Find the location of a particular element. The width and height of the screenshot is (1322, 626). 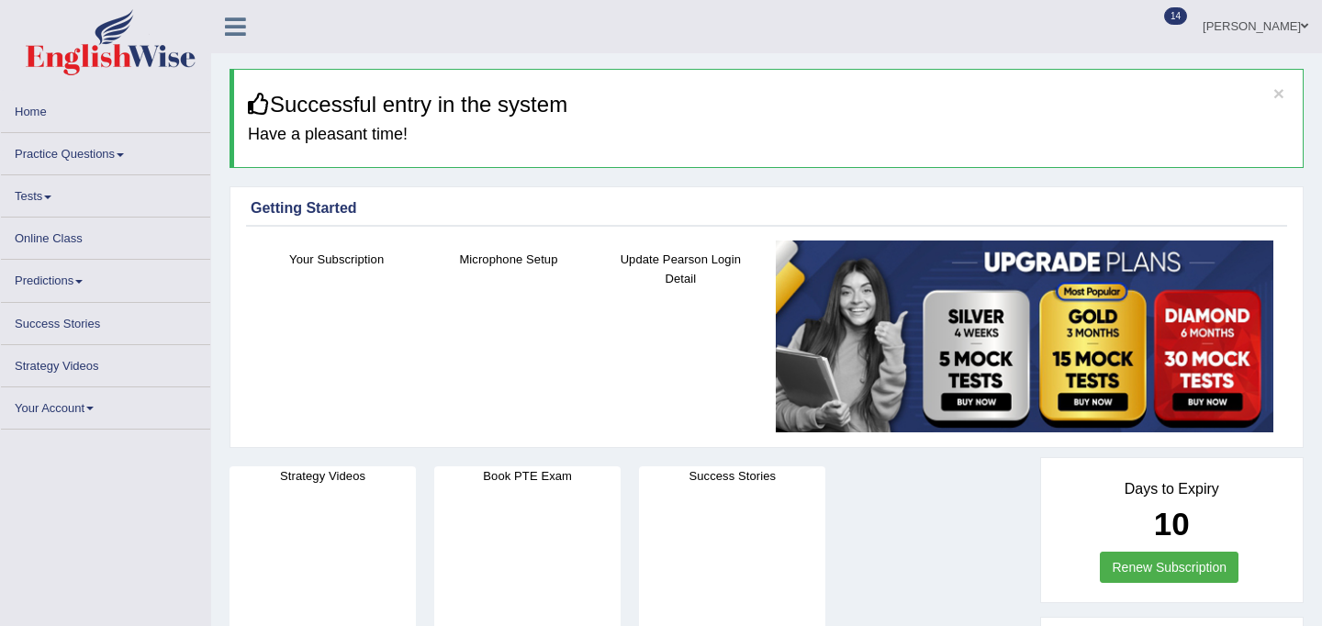

h4: Microphone Setup is located at coordinates (508, 259).